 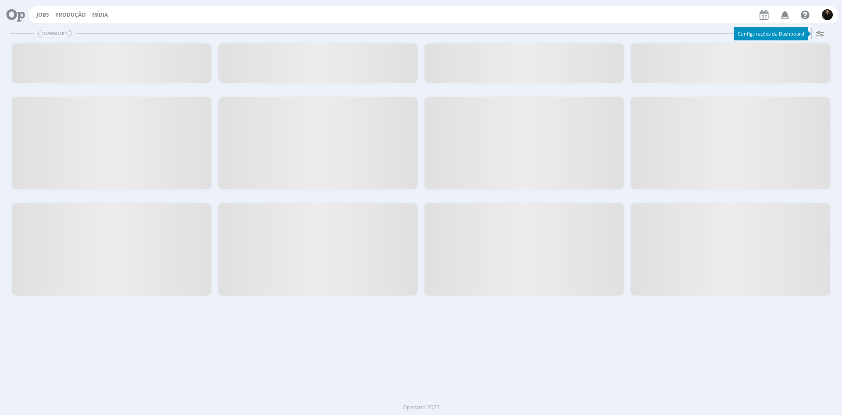 I want to click on div: Configurações da Dashboard, so click(x=771, y=33).